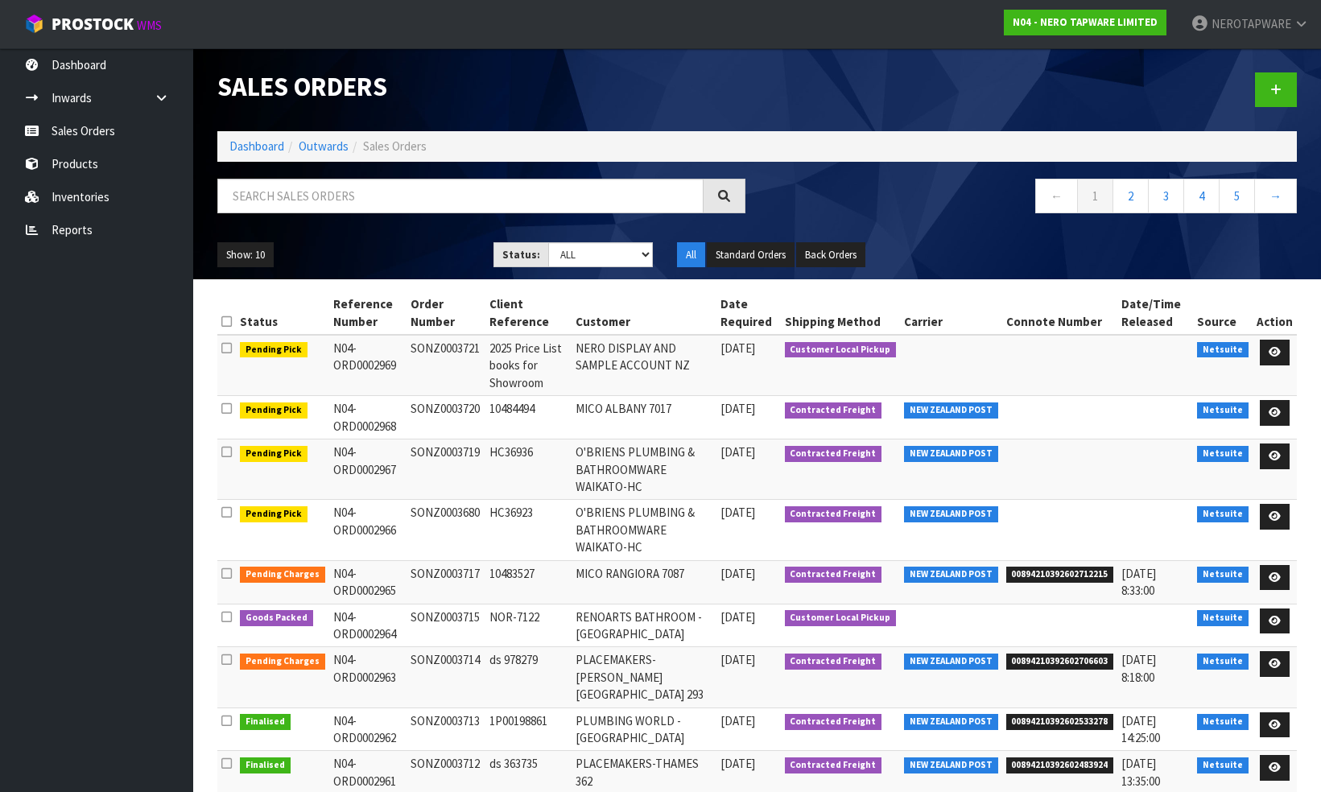  Describe the element at coordinates (840, 313) in the screenshot. I see `th: Shipping Method` at that location.